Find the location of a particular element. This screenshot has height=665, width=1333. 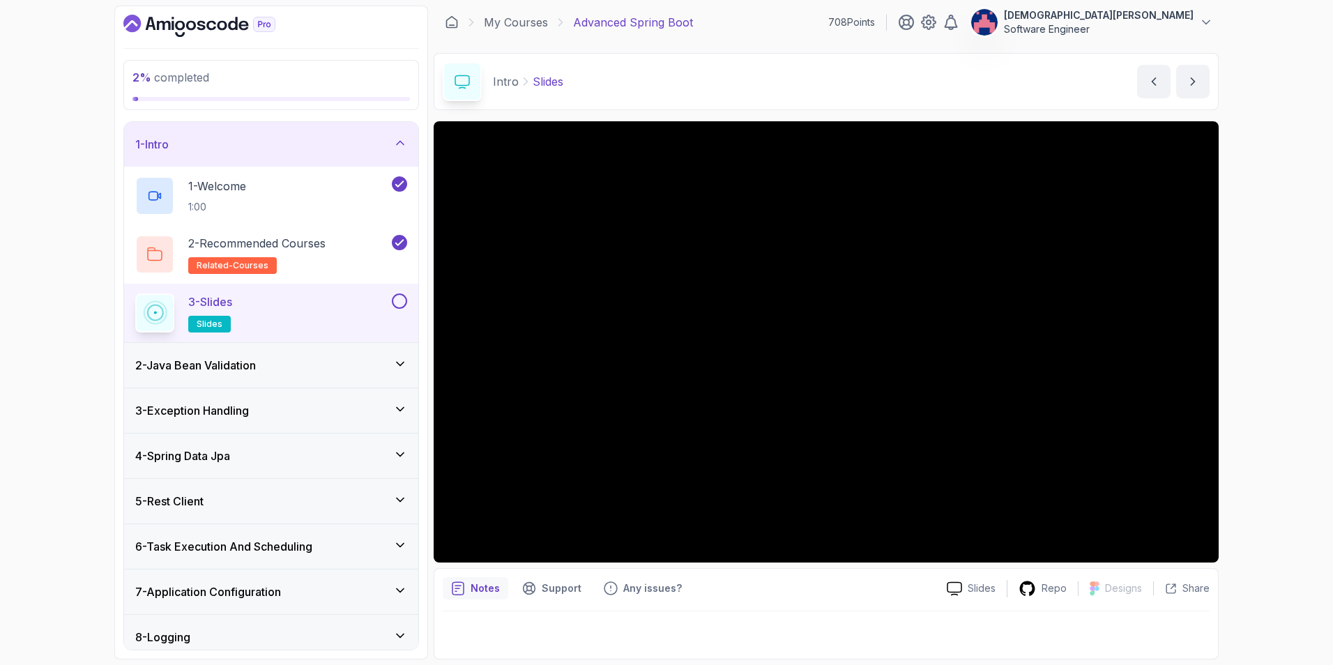

button: next content is located at coordinates (1193, 82).